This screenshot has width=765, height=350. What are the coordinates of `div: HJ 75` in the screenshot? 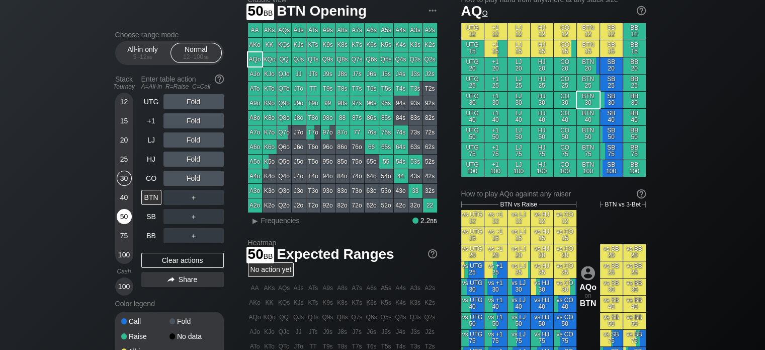 It's located at (542, 151).